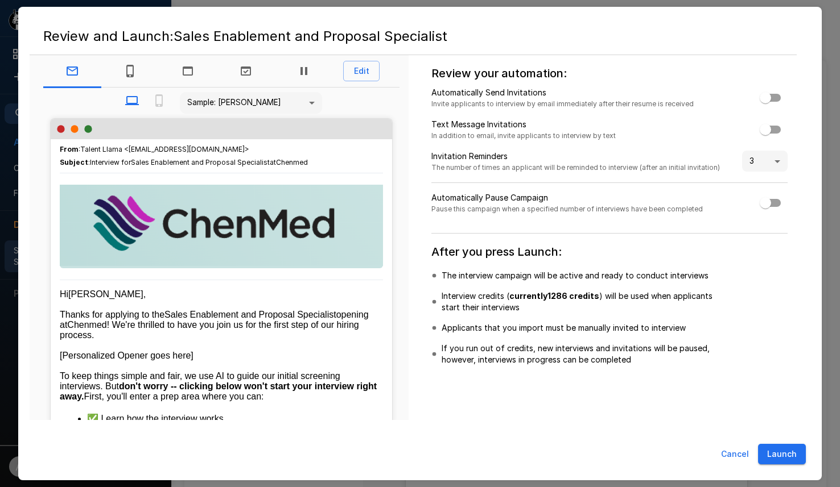 The image size is (840, 487). Describe the element at coordinates (575, 156) in the screenshot. I see `p: Invitation Reminders` at that location.